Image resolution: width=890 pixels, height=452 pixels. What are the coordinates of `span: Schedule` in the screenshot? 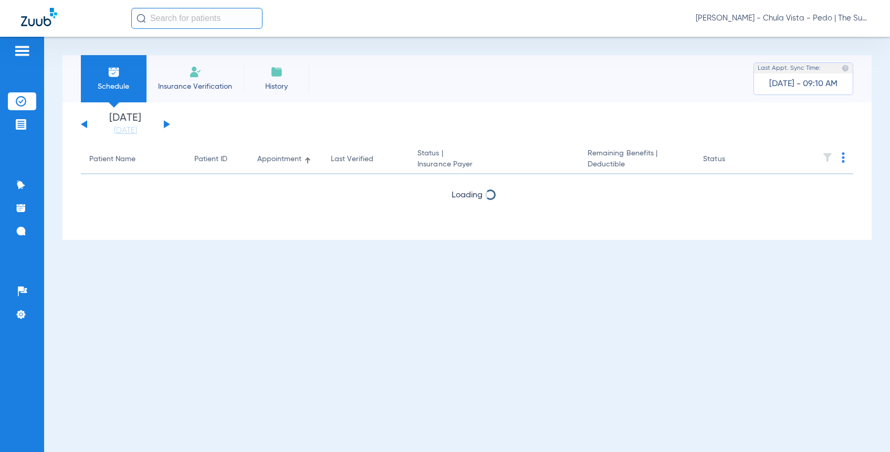 It's located at (113, 87).